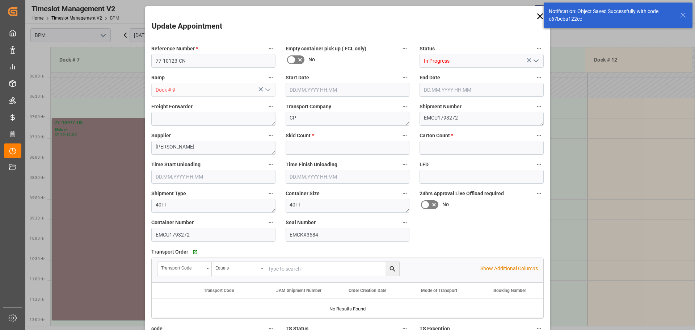 This screenshot has height=330, width=695. Describe the element at coordinates (539, 106) in the screenshot. I see `button: Shipment Number` at that location.